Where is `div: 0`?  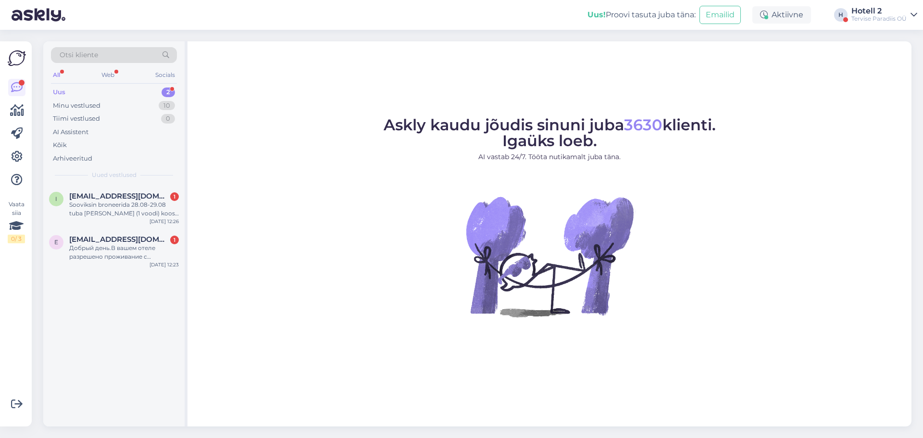 div: 0 is located at coordinates (168, 119).